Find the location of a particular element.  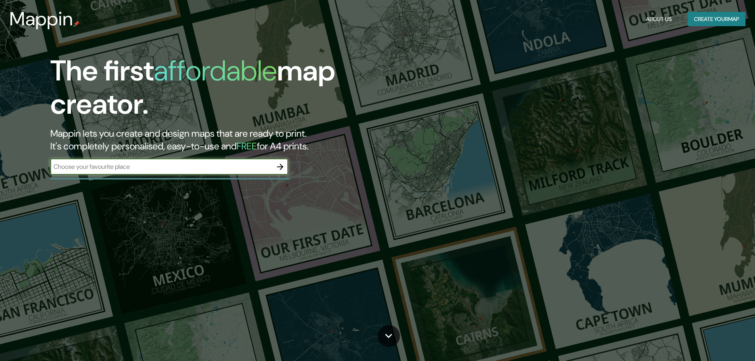

img: mappin-pin is located at coordinates (76, 24).